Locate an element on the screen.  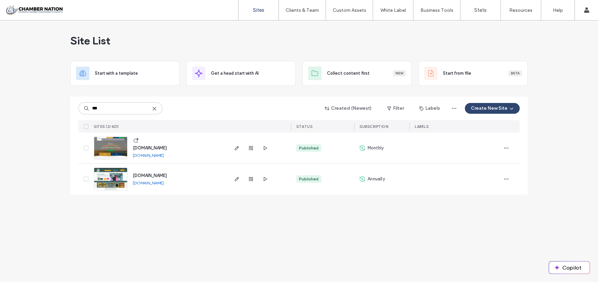
span: SITES (2/421) is located at coordinates (106, 126).